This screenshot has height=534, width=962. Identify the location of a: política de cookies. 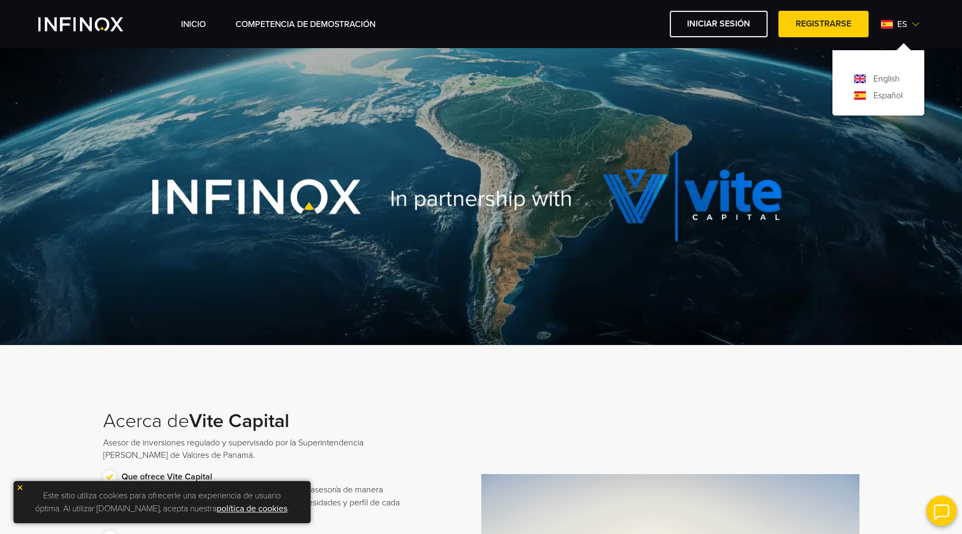
(252, 509).